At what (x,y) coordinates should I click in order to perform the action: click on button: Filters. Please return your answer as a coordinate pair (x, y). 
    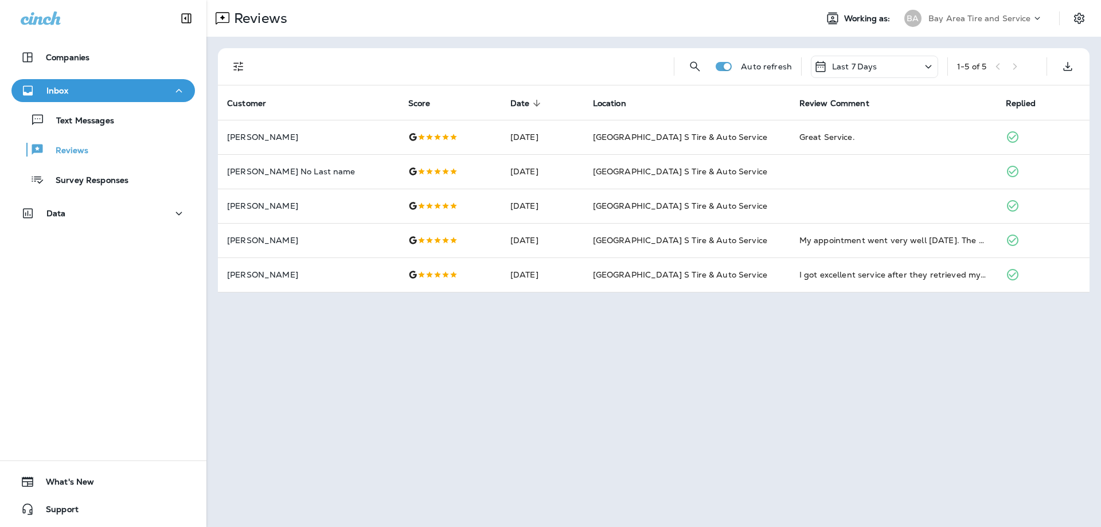
    Looking at the image, I should click on (238, 66).